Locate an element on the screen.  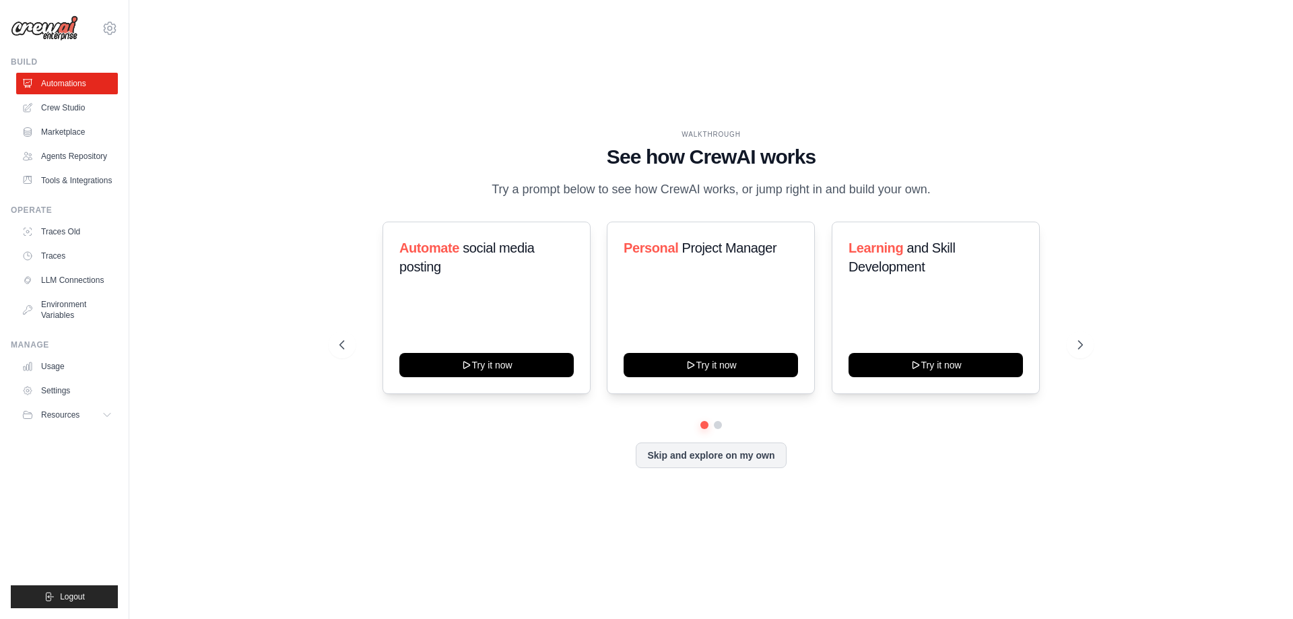
a: Settings is located at coordinates (67, 391).